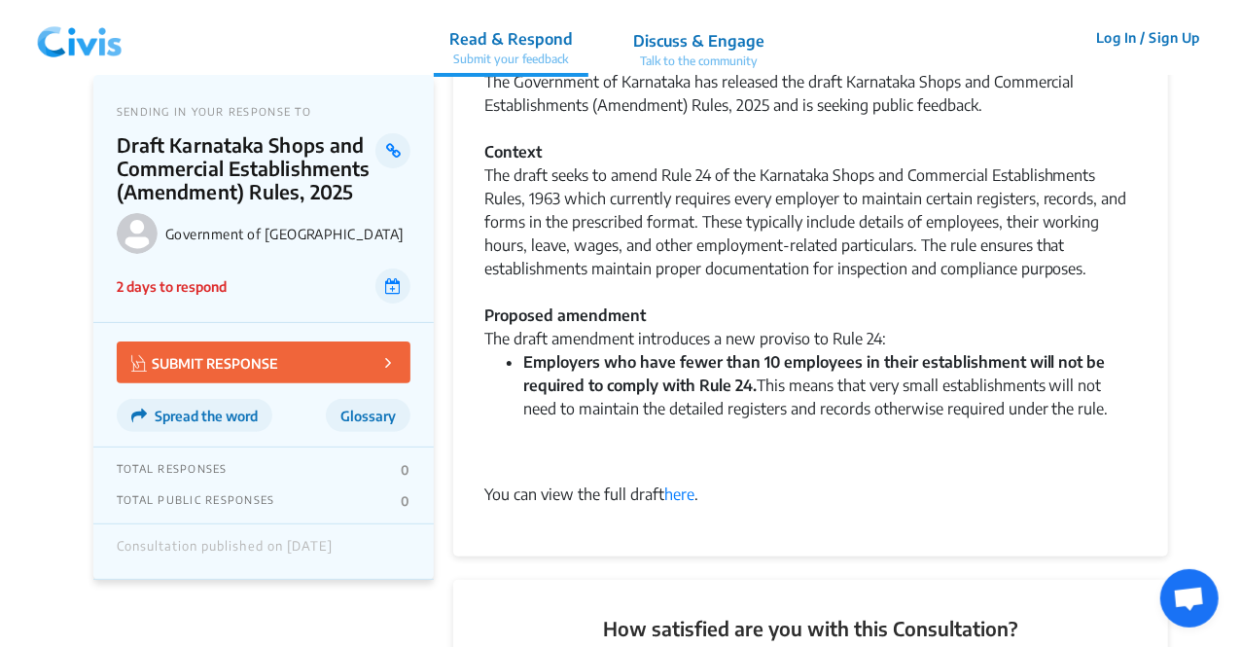 The width and height of the screenshot is (1242, 647). I want to click on strong: Context, so click(512, 152).